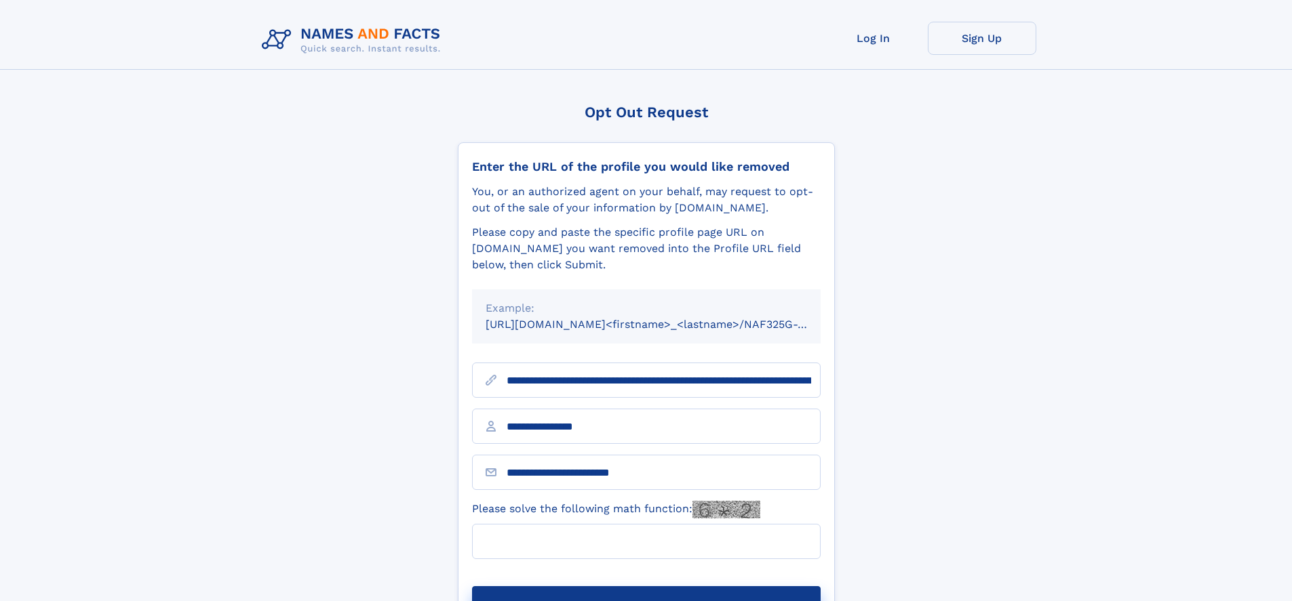  What do you see at coordinates (646, 309) in the screenshot?
I see `div: Example:` at bounding box center [646, 309].